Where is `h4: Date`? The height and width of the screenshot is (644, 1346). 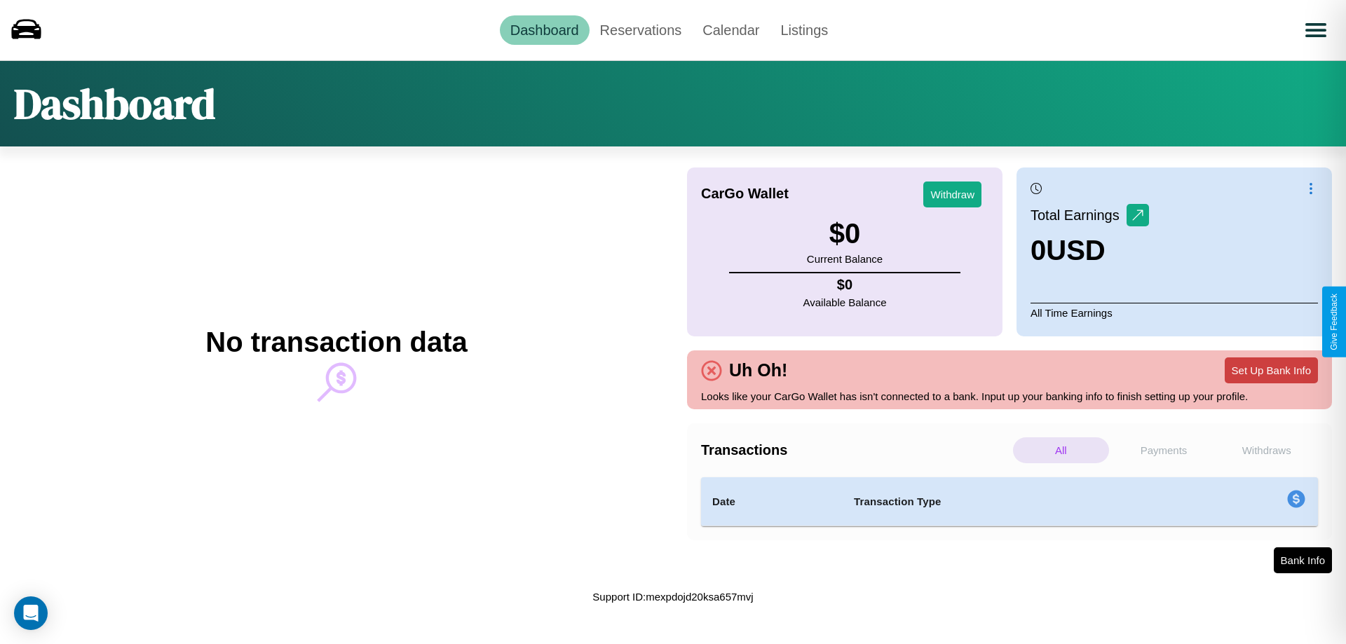 h4: Date is located at coordinates (772, 502).